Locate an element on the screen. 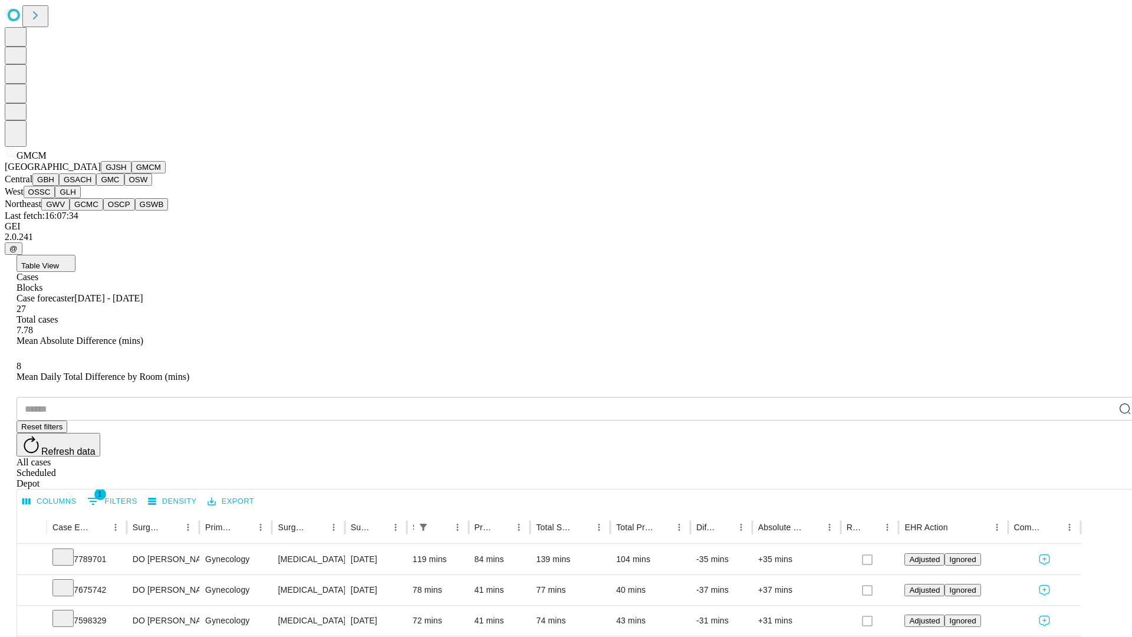  span: Mean Daily Total Difference by Room (mins) is located at coordinates (103, 376).